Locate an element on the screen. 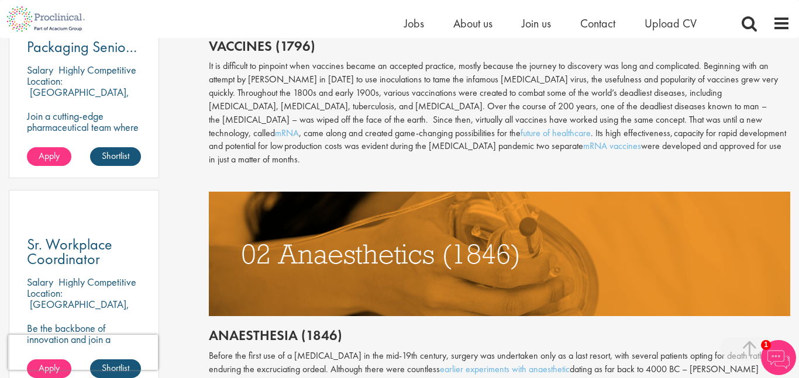 This screenshot has width=799, height=378. h2: Anaesthesia (1846) is located at coordinates (499, 336).